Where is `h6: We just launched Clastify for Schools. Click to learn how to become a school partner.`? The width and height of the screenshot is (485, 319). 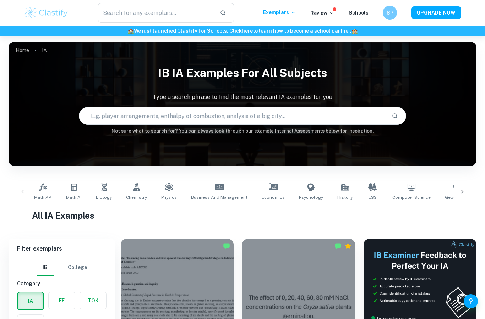 h6: We just launched Clastify for Schools. Click to learn how to become a school partner. is located at coordinates (242, 31).